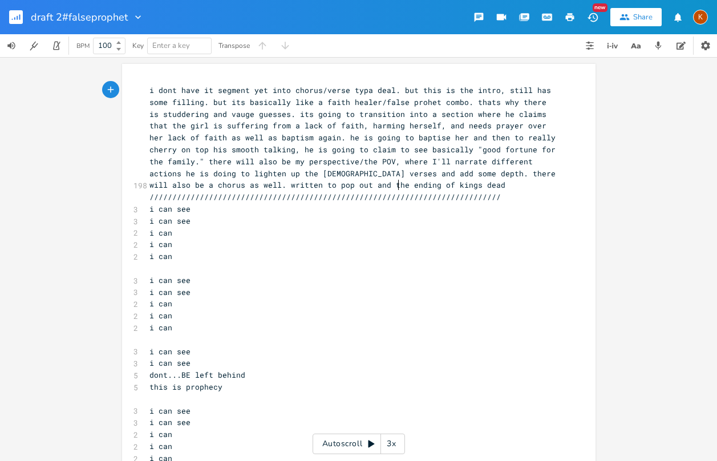 The image size is (717, 461). I want to click on div: New, so click(600, 7).